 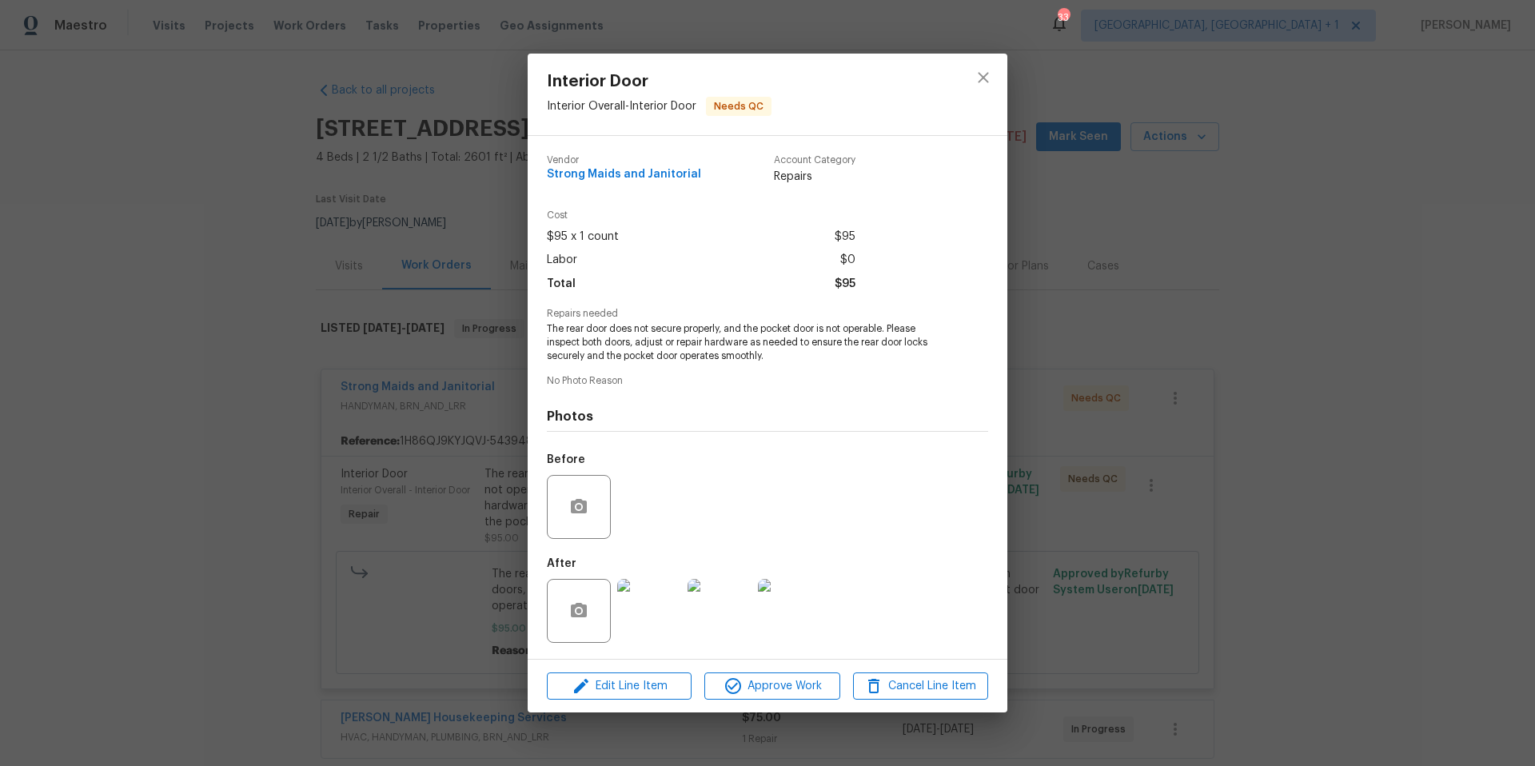 What do you see at coordinates (561, 563) in the screenshot?
I see `h5: After` at bounding box center [561, 563].